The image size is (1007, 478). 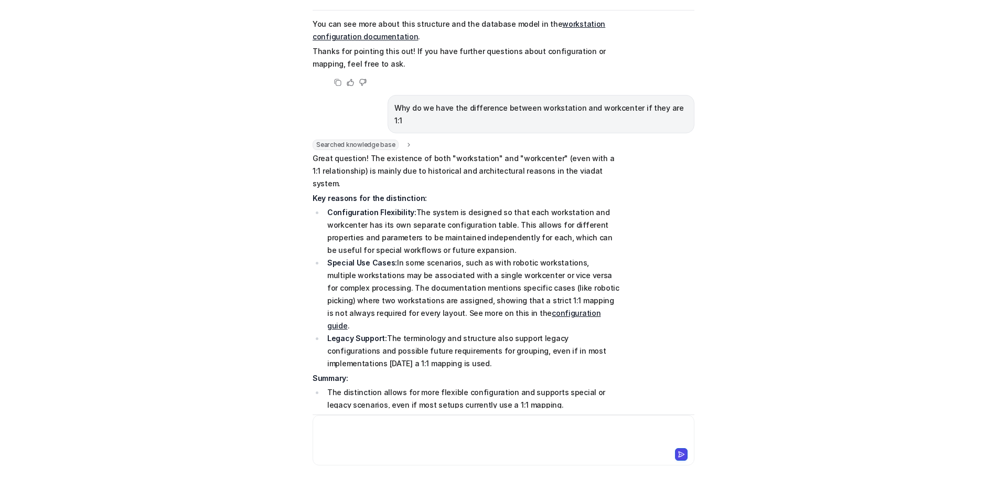 I want to click on p: Thanks for pointing this out! If you have further questions about configuration or mapping, feel ..., so click(x=466, y=58).